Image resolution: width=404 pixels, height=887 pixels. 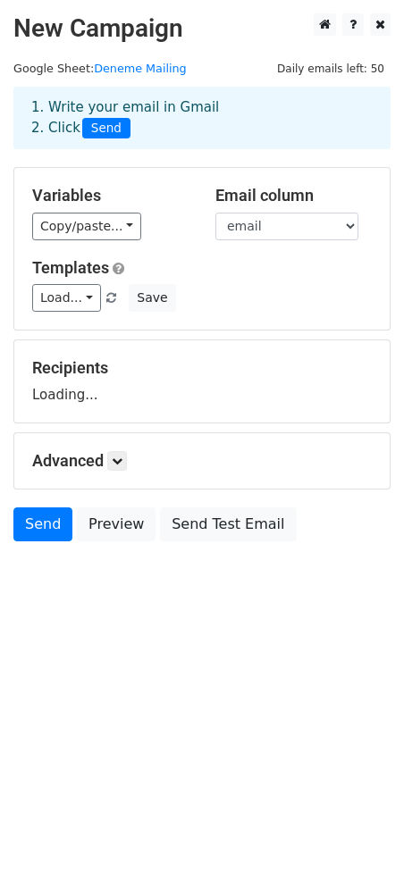 I want to click on a: Preview, so click(x=116, y=525).